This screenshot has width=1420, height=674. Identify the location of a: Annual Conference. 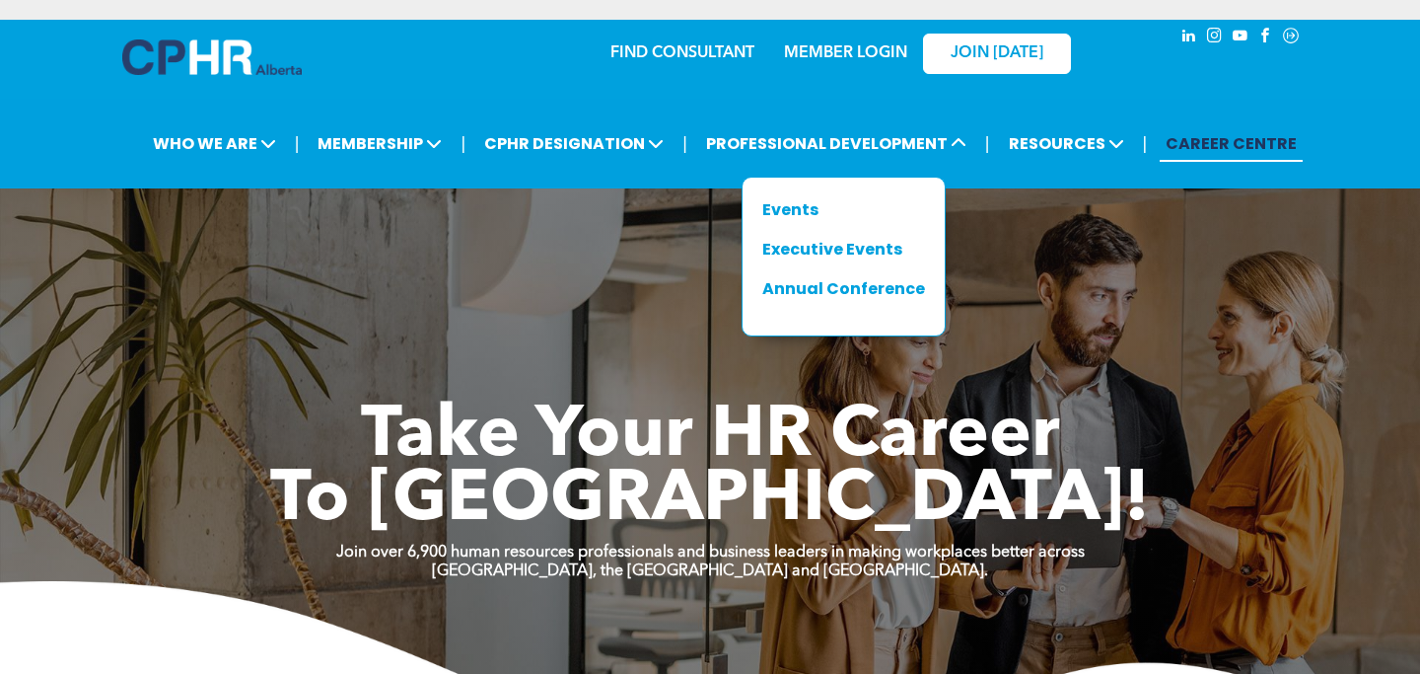
(843, 288).